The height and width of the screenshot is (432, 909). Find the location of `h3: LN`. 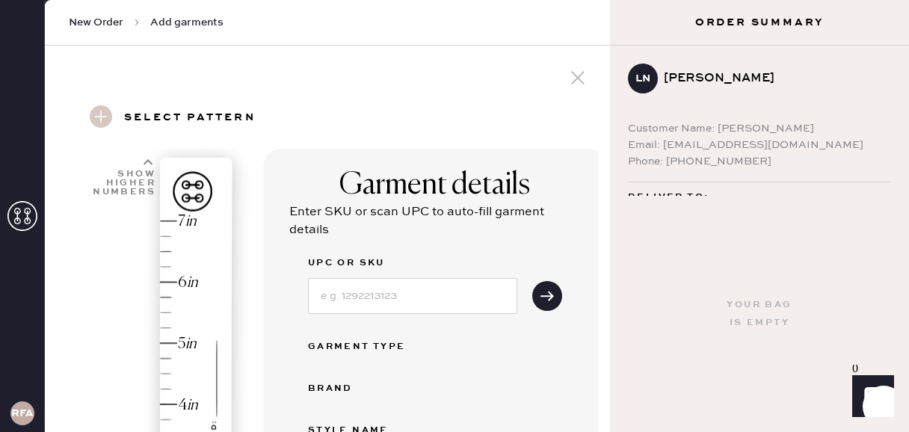

h3: LN is located at coordinates (643, 78).